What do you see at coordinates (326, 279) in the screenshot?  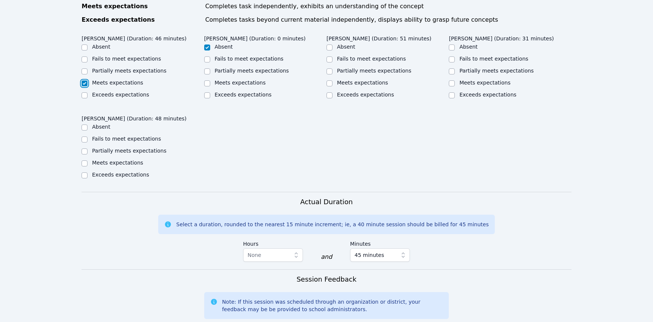 I see `h3: Session Feedback` at bounding box center [326, 279].